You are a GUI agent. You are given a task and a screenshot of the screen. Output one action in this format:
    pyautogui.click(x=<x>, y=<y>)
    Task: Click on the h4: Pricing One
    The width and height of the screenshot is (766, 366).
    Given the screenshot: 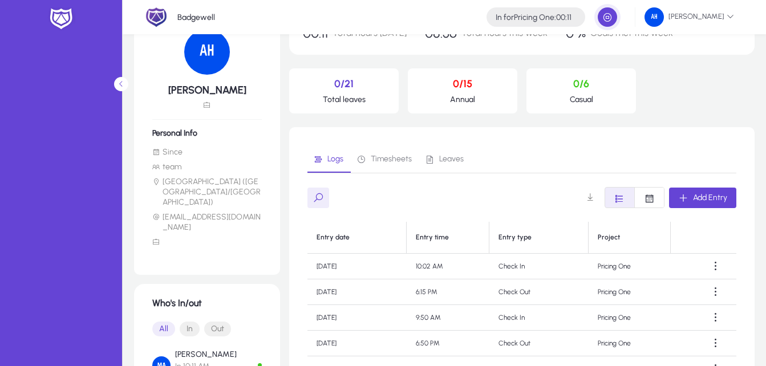 What is the action you would take?
    pyautogui.click(x=533, y=17)
    